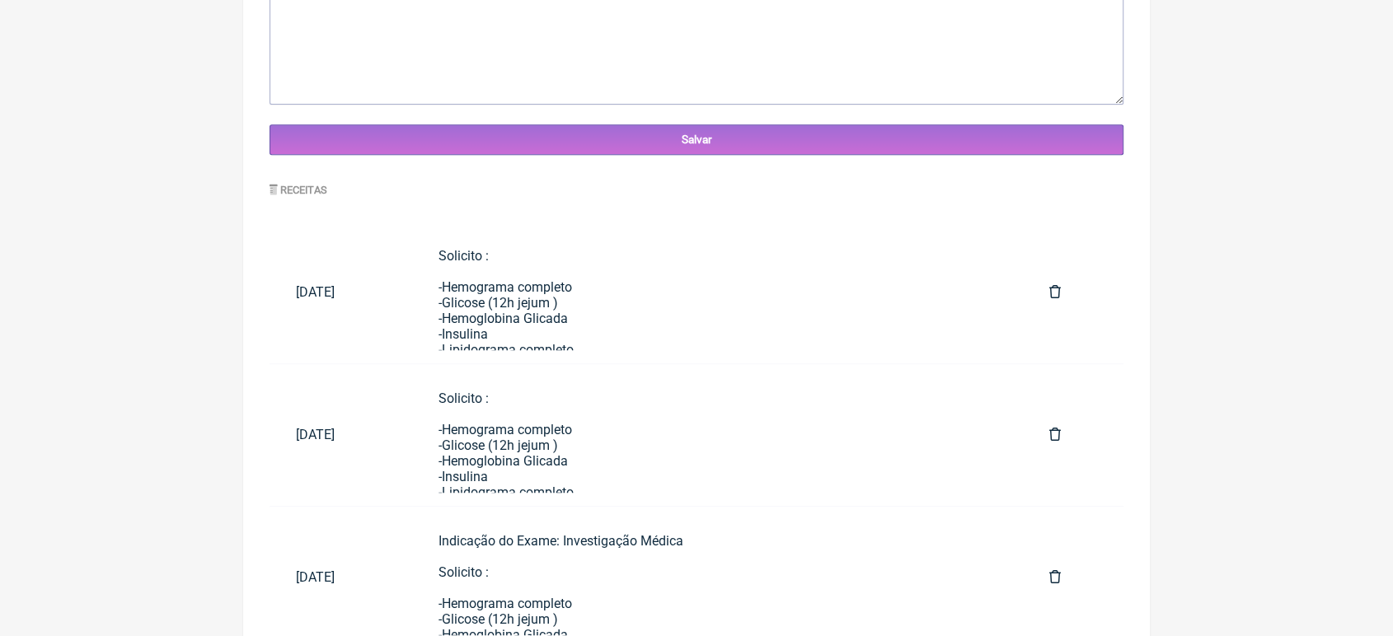 The image size is (1393, 636). What do you see at coordinates (717, 578) in the screenshot?
I see `a: Indicação do Exame: Investigação MédicaSolicito :-Hemograma completo-Glicose (12h jejum )-Hemoglo...` at bounding box center [717, 578].